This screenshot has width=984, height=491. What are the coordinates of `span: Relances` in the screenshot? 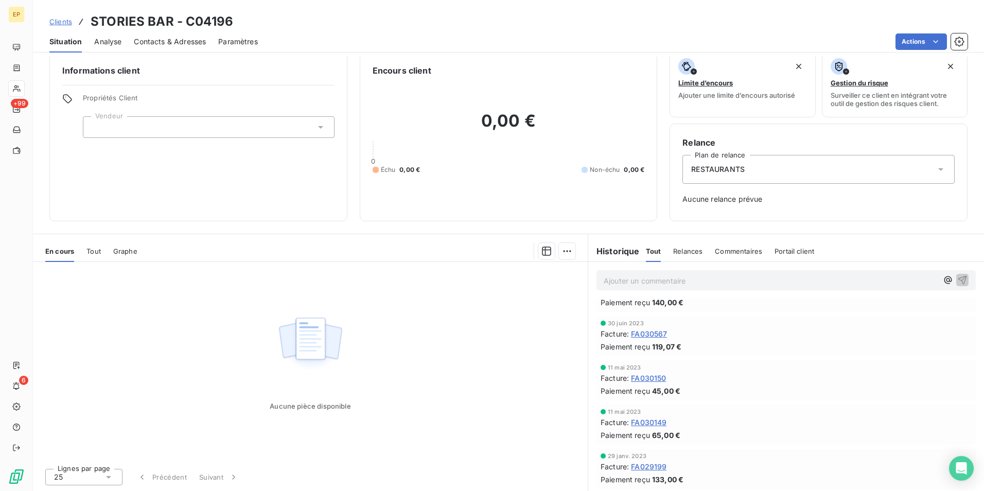 It's located at (688, 251).